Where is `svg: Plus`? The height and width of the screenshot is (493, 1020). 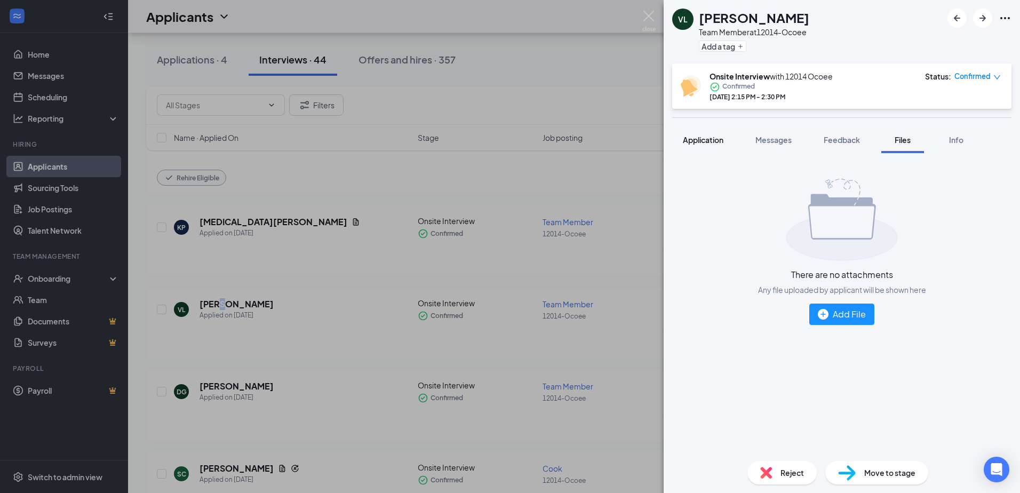
svg: Plus is located at coordinates (740, 46).